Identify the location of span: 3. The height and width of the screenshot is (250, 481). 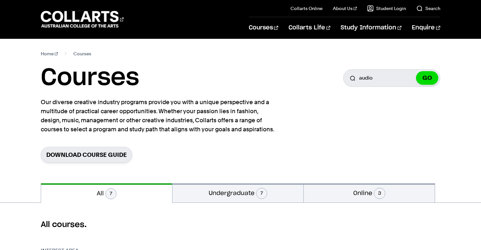
(380, 194).